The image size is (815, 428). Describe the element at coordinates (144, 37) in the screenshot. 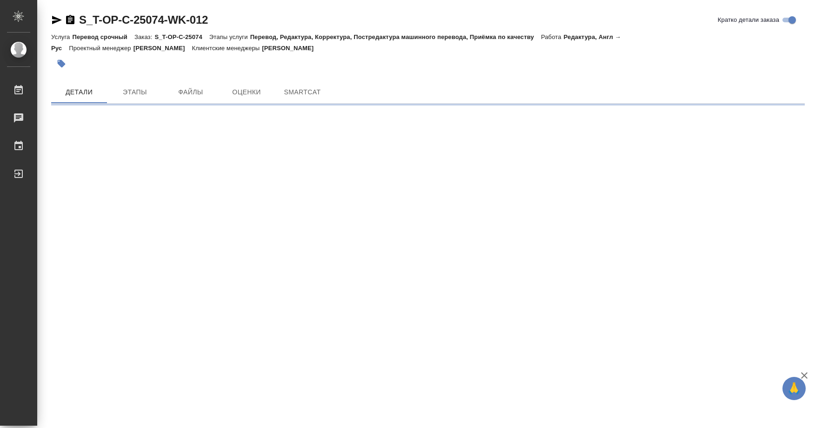

I see `p: Заказ:` at that location.